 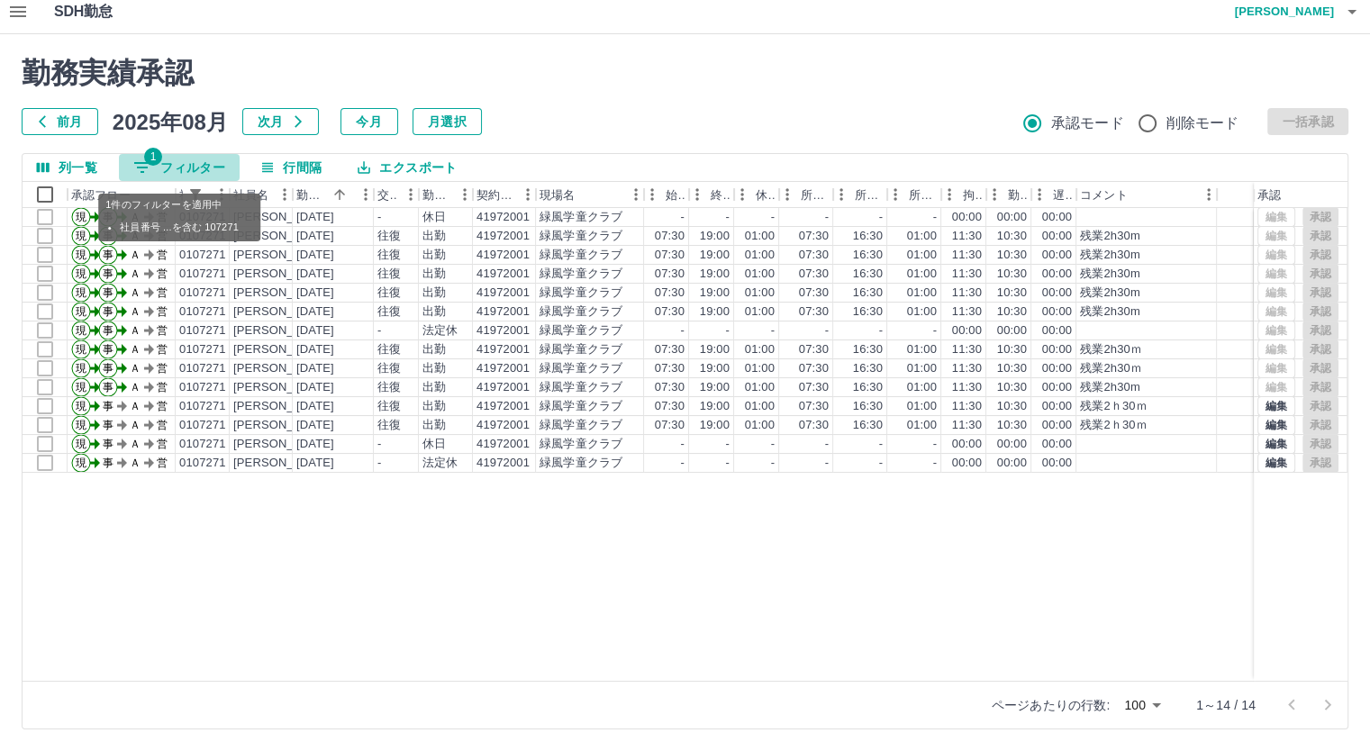 What do you see at coordinates (495, 195) in the screenshot?
I see `div: 契約コード` at bounding box center [495, 195].